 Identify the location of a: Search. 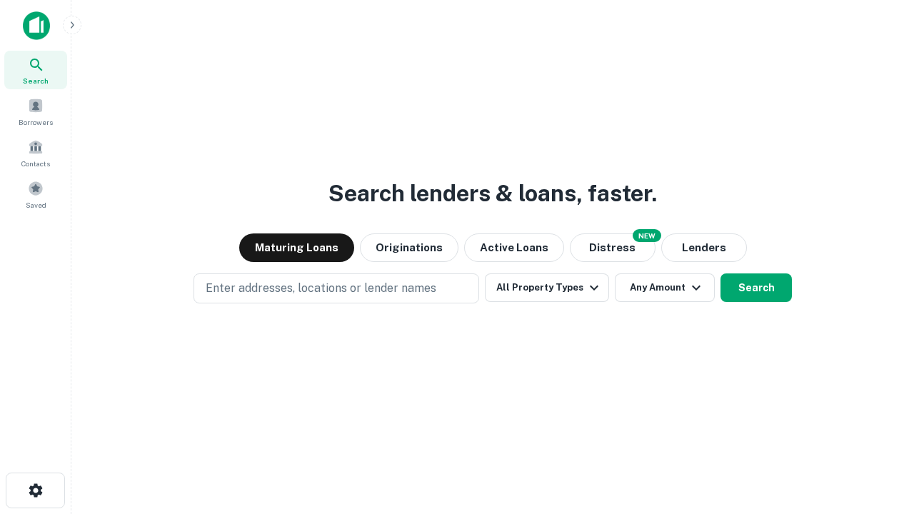
(36, 70).